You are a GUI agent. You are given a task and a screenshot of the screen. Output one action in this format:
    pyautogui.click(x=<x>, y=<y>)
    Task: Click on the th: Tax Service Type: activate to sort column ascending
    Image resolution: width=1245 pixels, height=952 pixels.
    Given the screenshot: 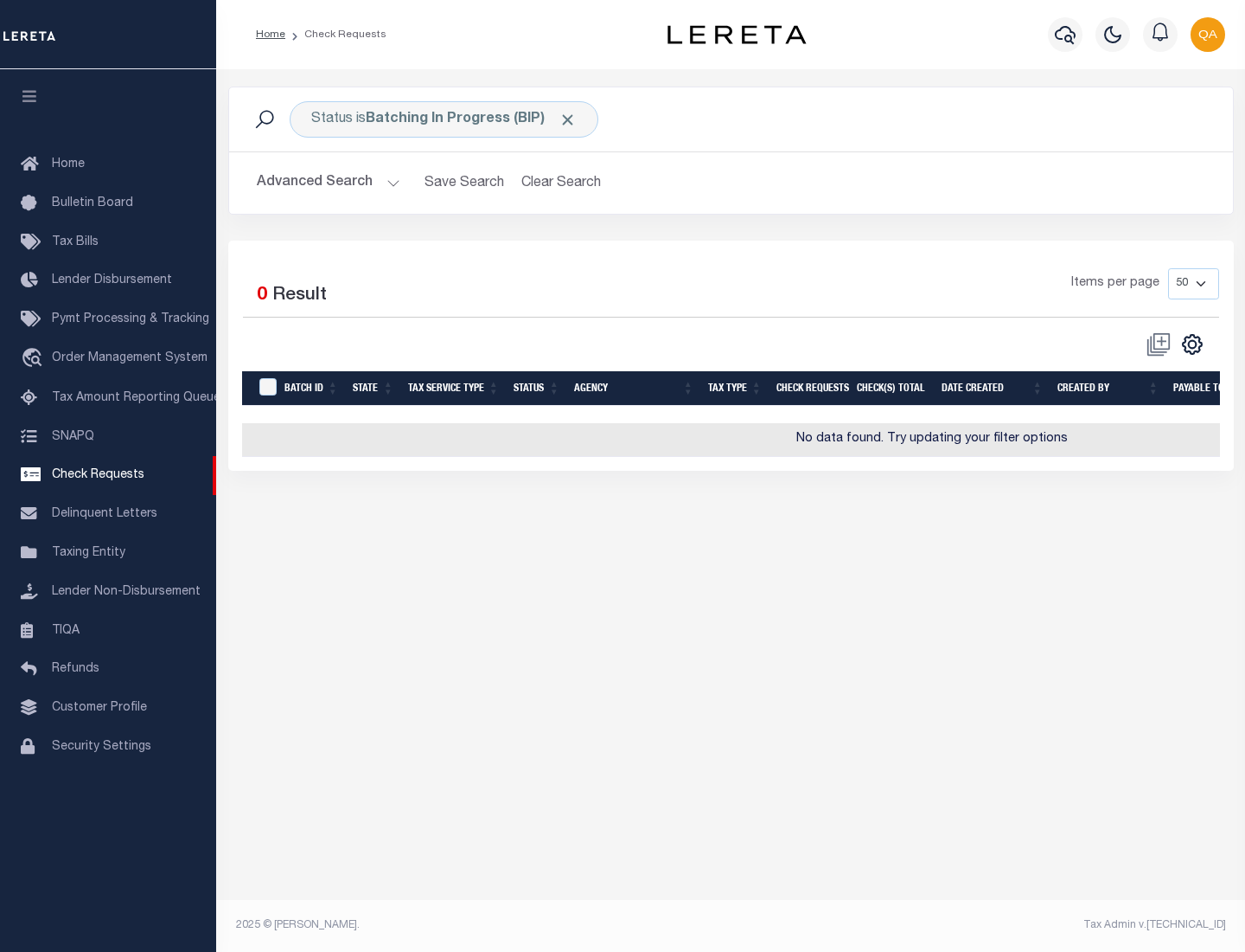 What is the action you would take?
    pyautogui.click(x=454, y=389)
    